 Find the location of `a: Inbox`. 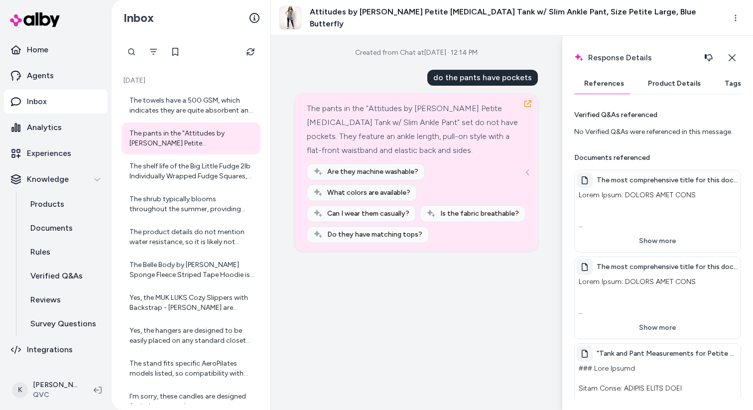

a: Inbox is located at coordinates (56, 102).